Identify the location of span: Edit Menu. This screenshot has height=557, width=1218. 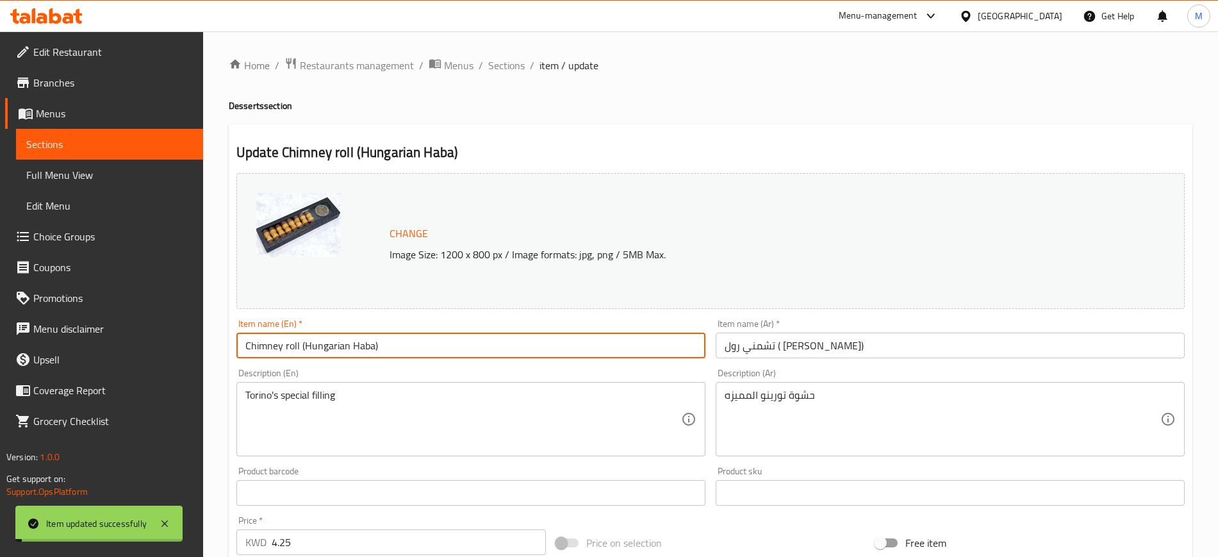
(110, 206).